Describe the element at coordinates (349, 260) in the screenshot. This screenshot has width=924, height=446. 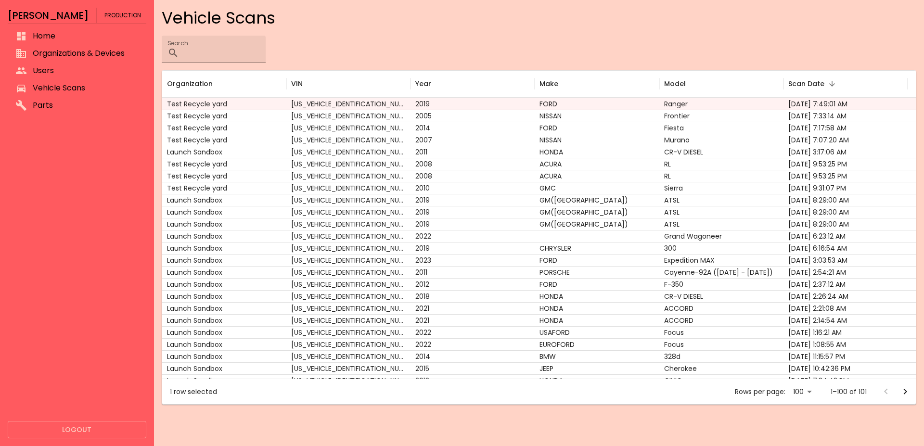
I see `div: 1FMJK1M8XPEA00000` at that location.